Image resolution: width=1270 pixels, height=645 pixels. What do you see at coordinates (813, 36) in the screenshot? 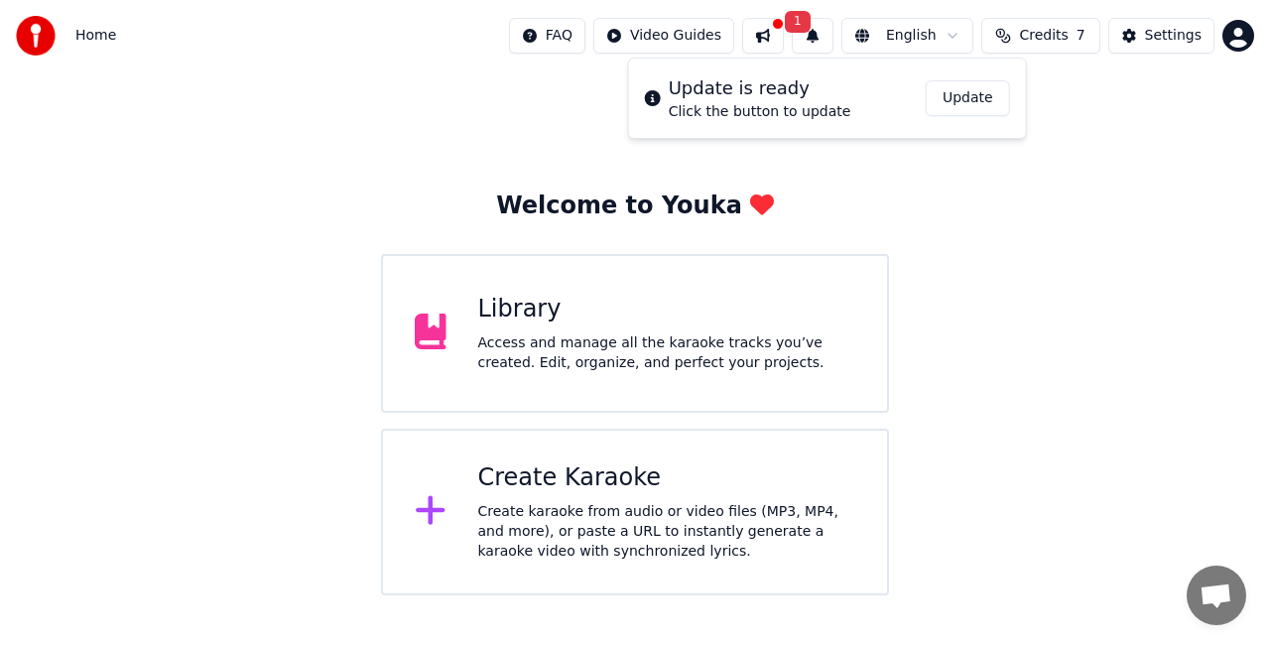
I see `button: 1` at bounding box center [813, 36].